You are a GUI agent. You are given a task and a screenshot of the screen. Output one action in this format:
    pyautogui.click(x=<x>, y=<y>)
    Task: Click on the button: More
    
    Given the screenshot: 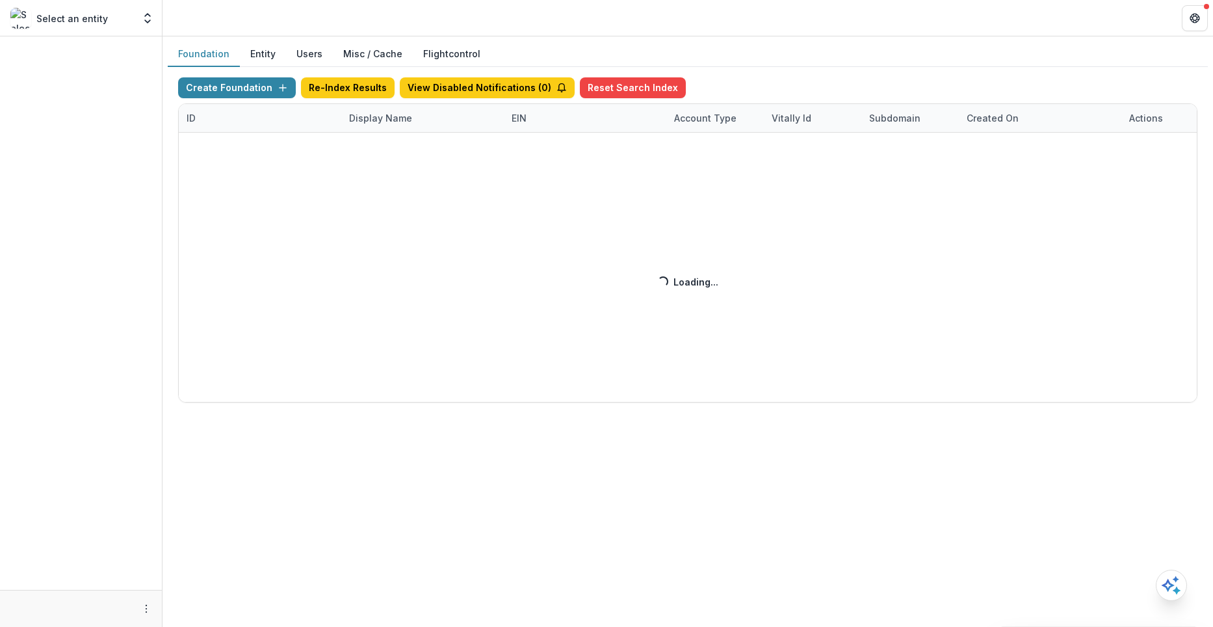 What is the action you would take?
    pyautogui.click(x=146, y=609)
    